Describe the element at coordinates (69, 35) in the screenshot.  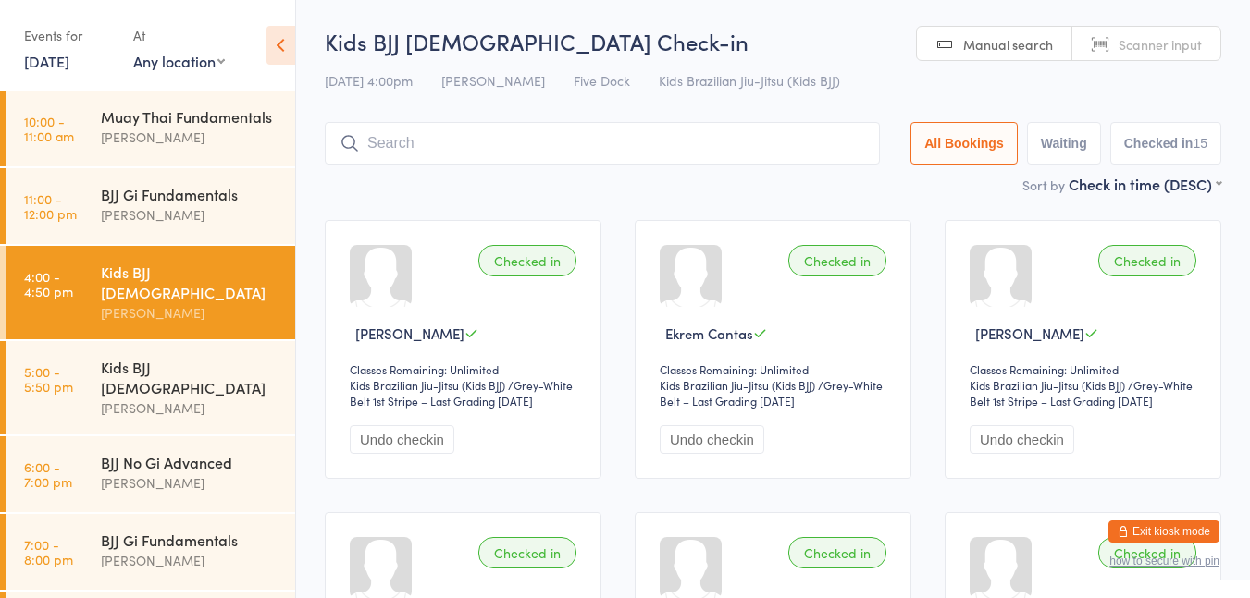
I see `div: Events for` at that location.